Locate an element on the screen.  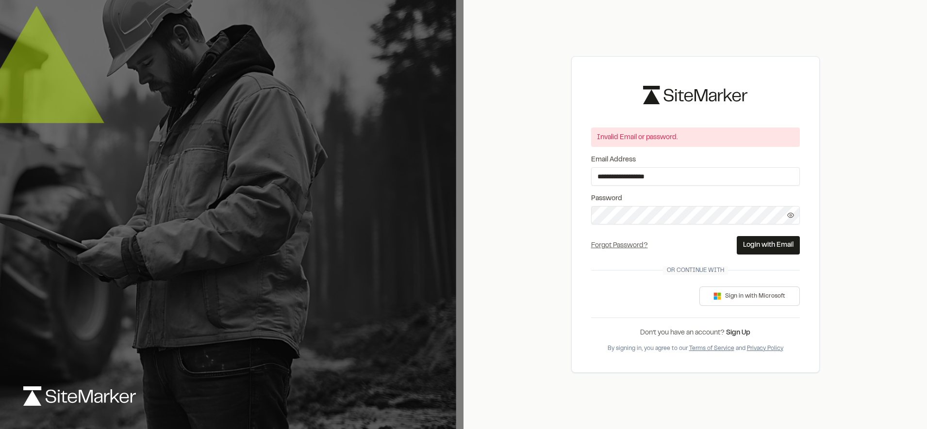
span: Or continue with is located at coordinates (695, 271).